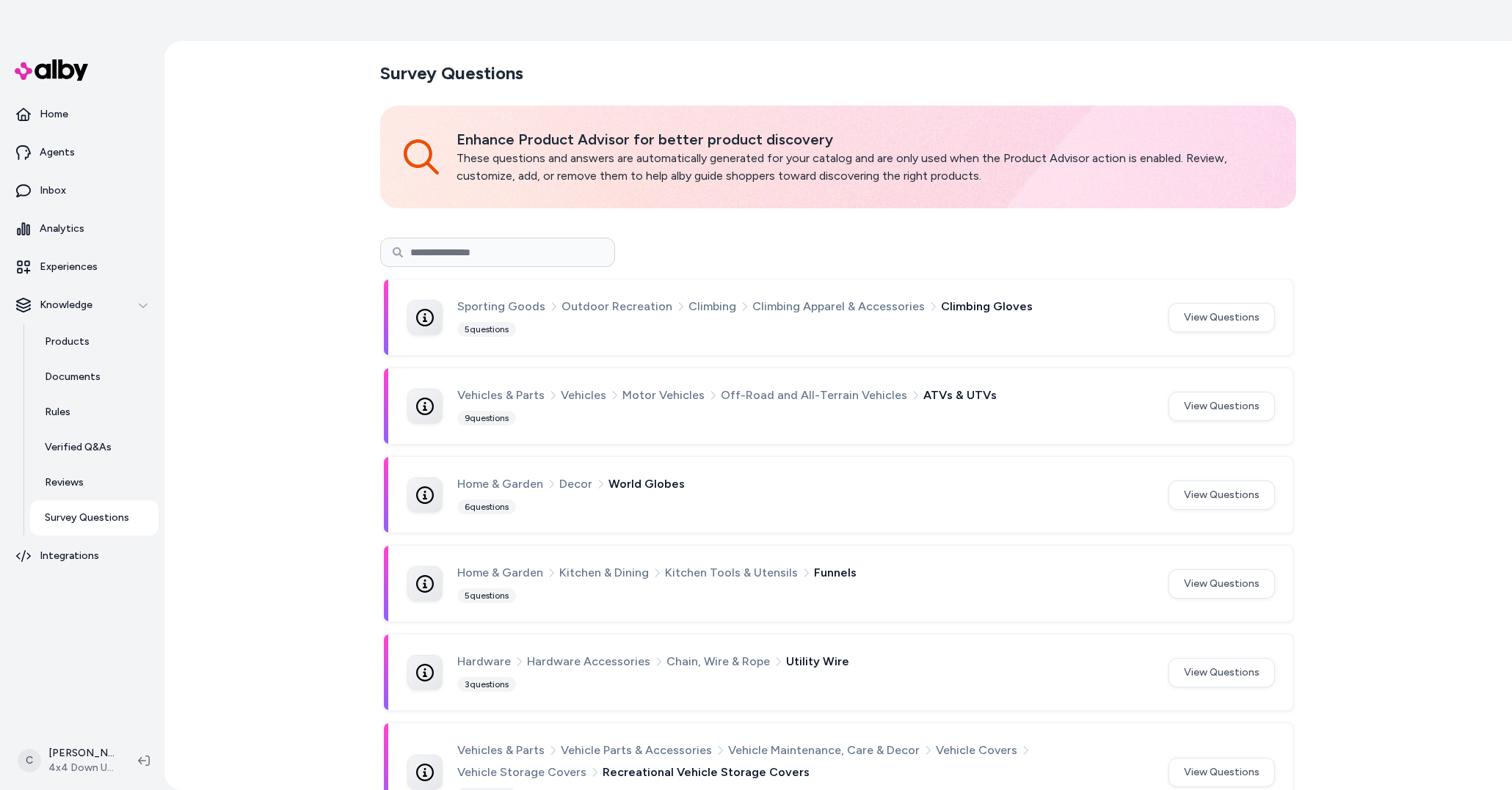 This screenshot has width=1512, height=790. I want to click on span: Kitchen & Dining, so click(604, 573).